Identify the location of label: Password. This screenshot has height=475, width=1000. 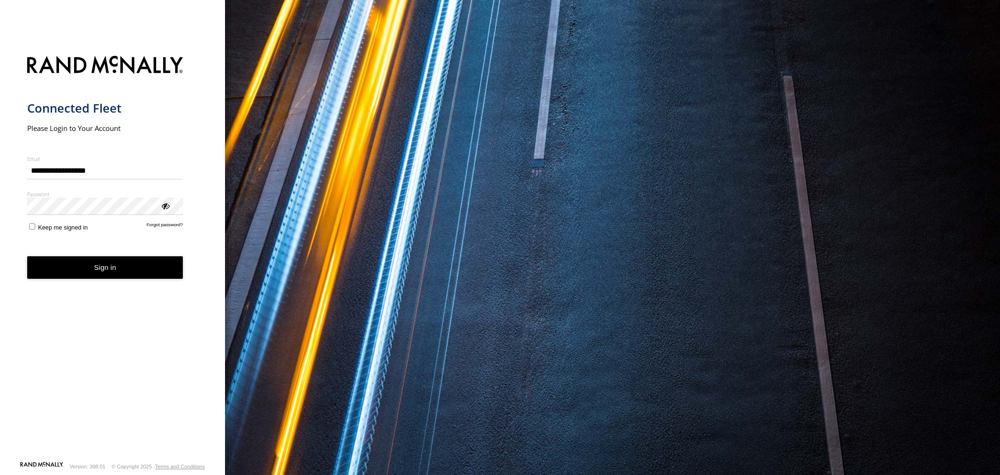
(105, 194).